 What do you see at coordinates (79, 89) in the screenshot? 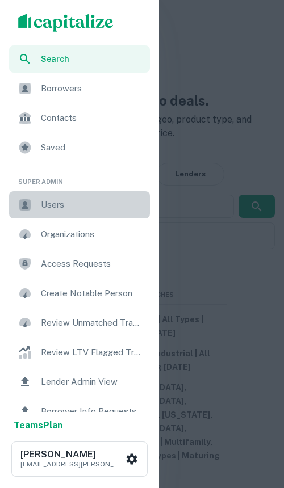
I see `a: Borrowers` at bounding box center [79, 89].